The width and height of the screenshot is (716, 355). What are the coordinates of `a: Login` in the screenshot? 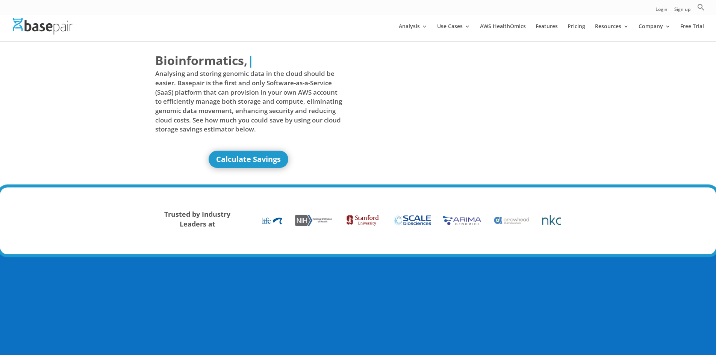 It's located at (662, 11).